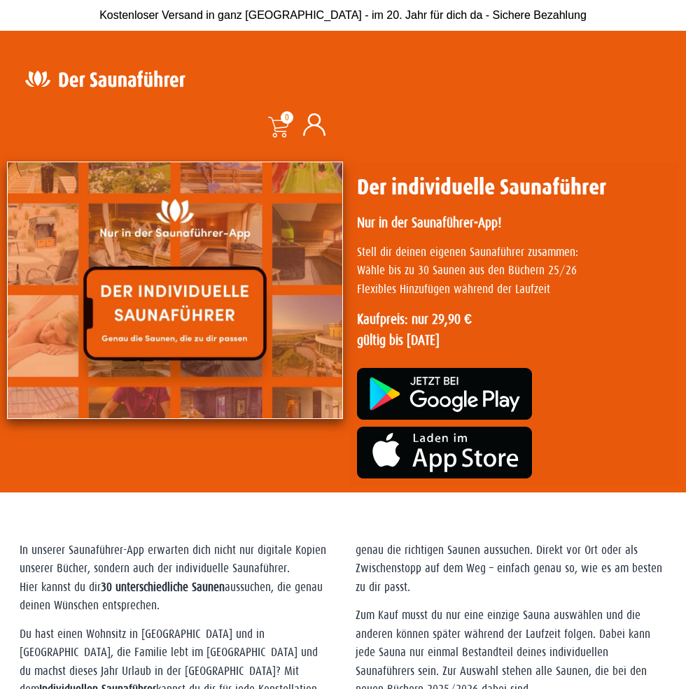  What do you see at coordinates (175, 578) in the screenshot?
I see `p: In unserer Saunaführer-App erwarten dich nicht nur digitale Kopien unserer Bücher, sondern auch d...` at bounding box center [175, 578].